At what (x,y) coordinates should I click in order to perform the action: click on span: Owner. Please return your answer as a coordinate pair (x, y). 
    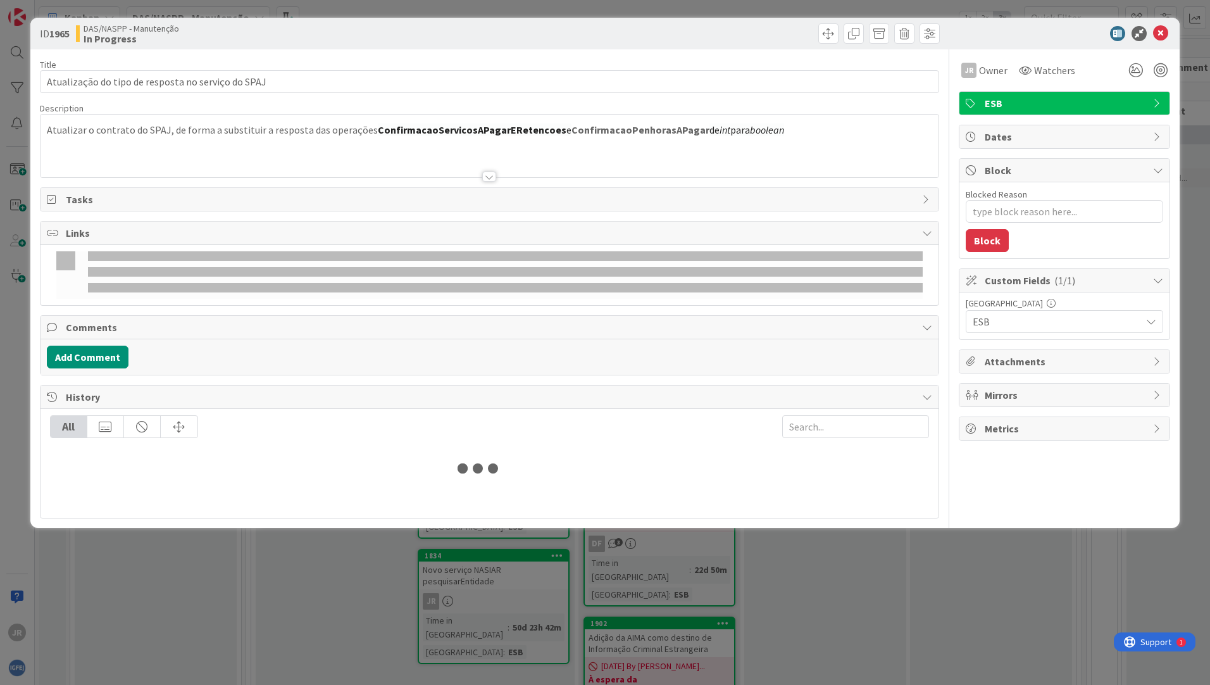
    Looking at the image, I should click on (993, 70).